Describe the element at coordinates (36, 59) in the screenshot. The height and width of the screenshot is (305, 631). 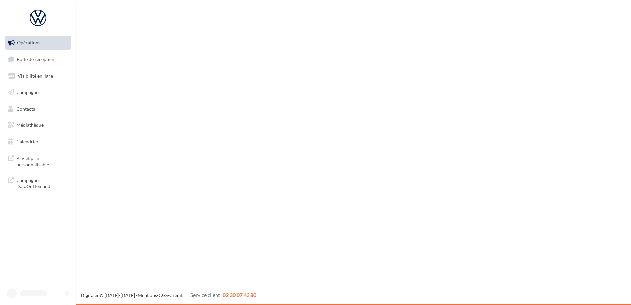
I see `span: Boîte de réception` at that location.